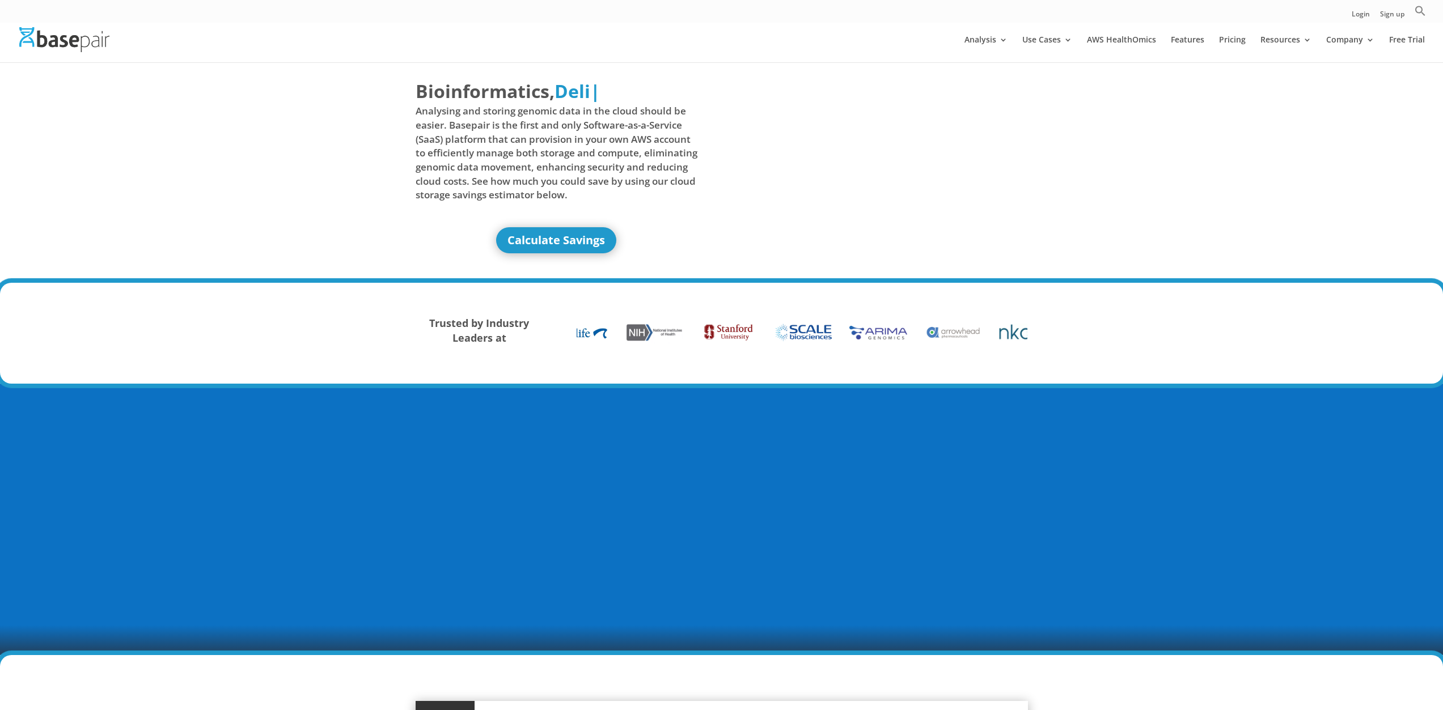 The height and width of the screenshot is (710, 1443). What do you see at coordinates (1407, 49) in the screenshot?
I see `a: Free Trial` at bounding box center [1407, 49].